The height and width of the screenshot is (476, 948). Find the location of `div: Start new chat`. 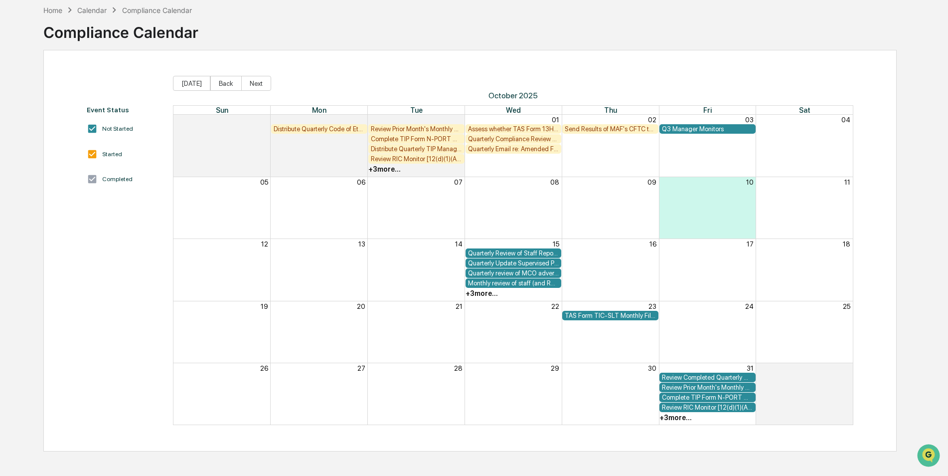

div: Start new chat is located at coordinates (99, 81).